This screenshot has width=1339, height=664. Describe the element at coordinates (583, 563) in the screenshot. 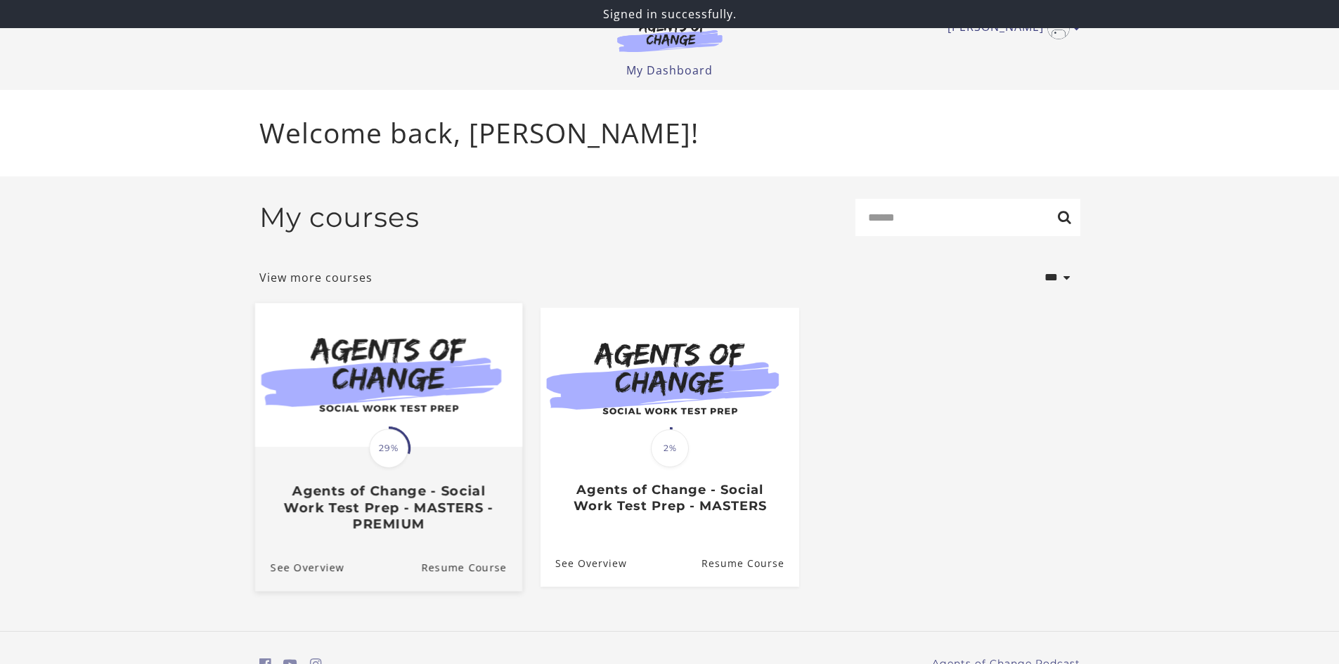

I see `a: Agents of Change - Social Work Test Prep - MASTERS: See Overview` at that location.